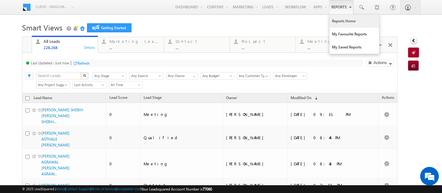 The height and width of the screenshot is (193, 442). Describe the element at coordinates (109, 76) in the screenshot. I see `div: Lead Stage Filter` at that location.